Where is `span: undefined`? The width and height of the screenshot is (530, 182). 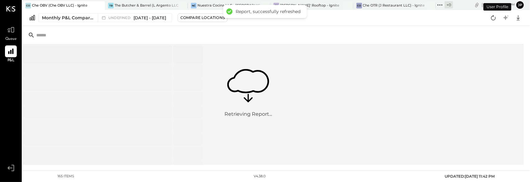
span: undefined is located at coordinates (120, 18).